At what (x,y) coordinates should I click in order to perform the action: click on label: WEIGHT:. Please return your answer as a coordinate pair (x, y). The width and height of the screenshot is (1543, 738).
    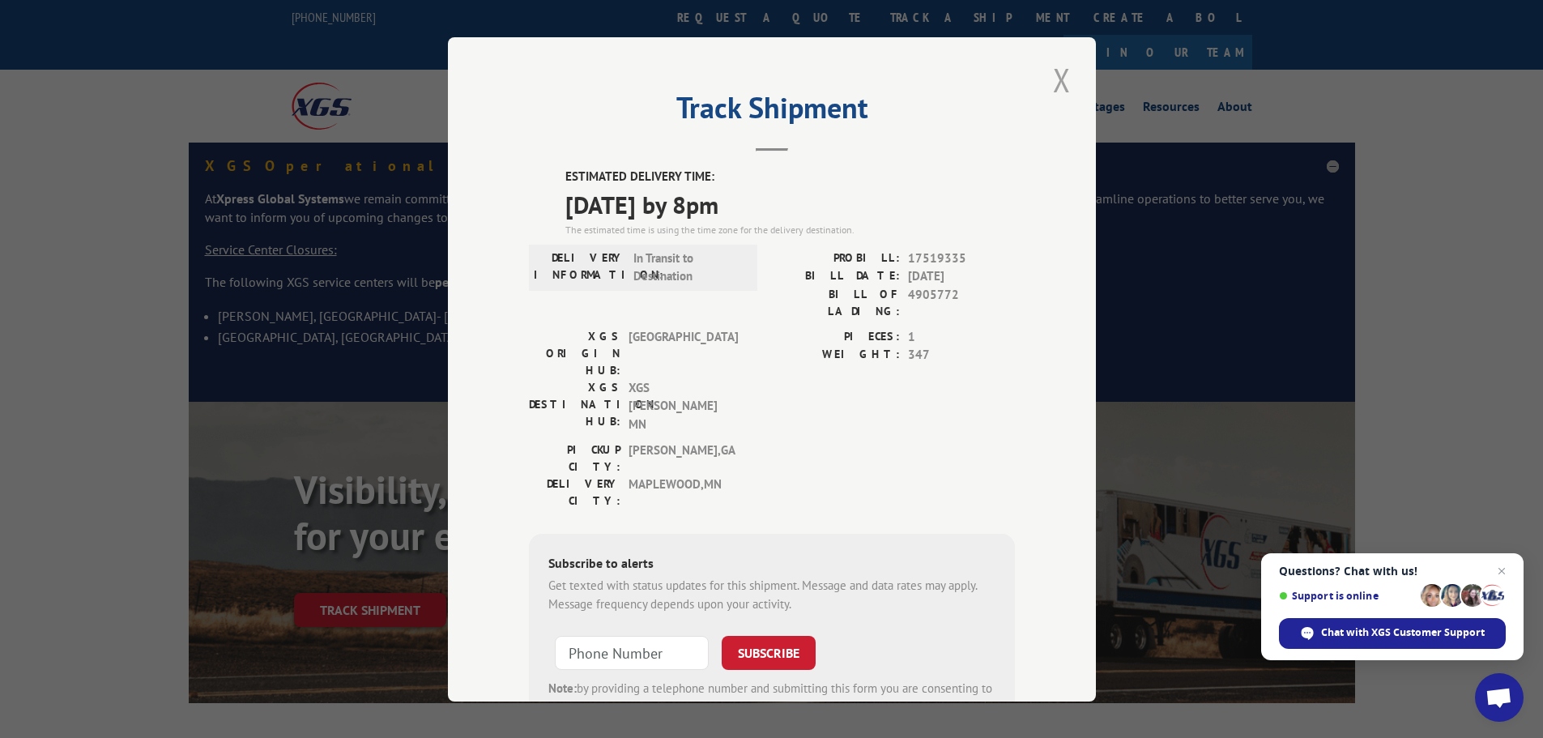
    Looking at the image, I should click on (836, 355).